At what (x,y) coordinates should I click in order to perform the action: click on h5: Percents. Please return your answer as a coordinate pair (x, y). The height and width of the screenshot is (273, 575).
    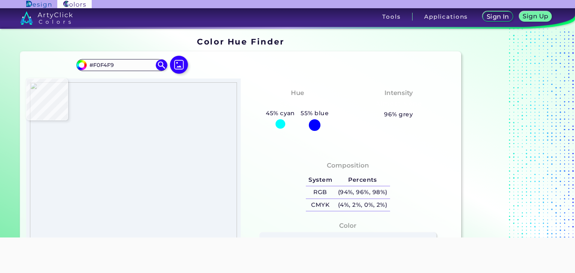
    Looking at the image, I should click on (362, 180).